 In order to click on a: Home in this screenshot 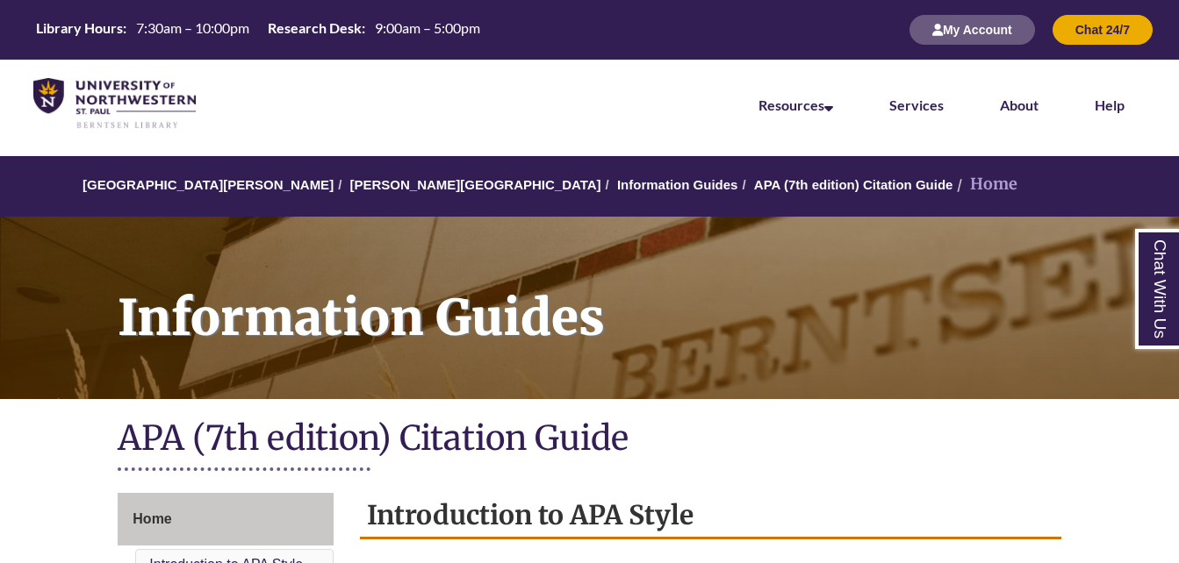, I will do `click(226, 520)`.